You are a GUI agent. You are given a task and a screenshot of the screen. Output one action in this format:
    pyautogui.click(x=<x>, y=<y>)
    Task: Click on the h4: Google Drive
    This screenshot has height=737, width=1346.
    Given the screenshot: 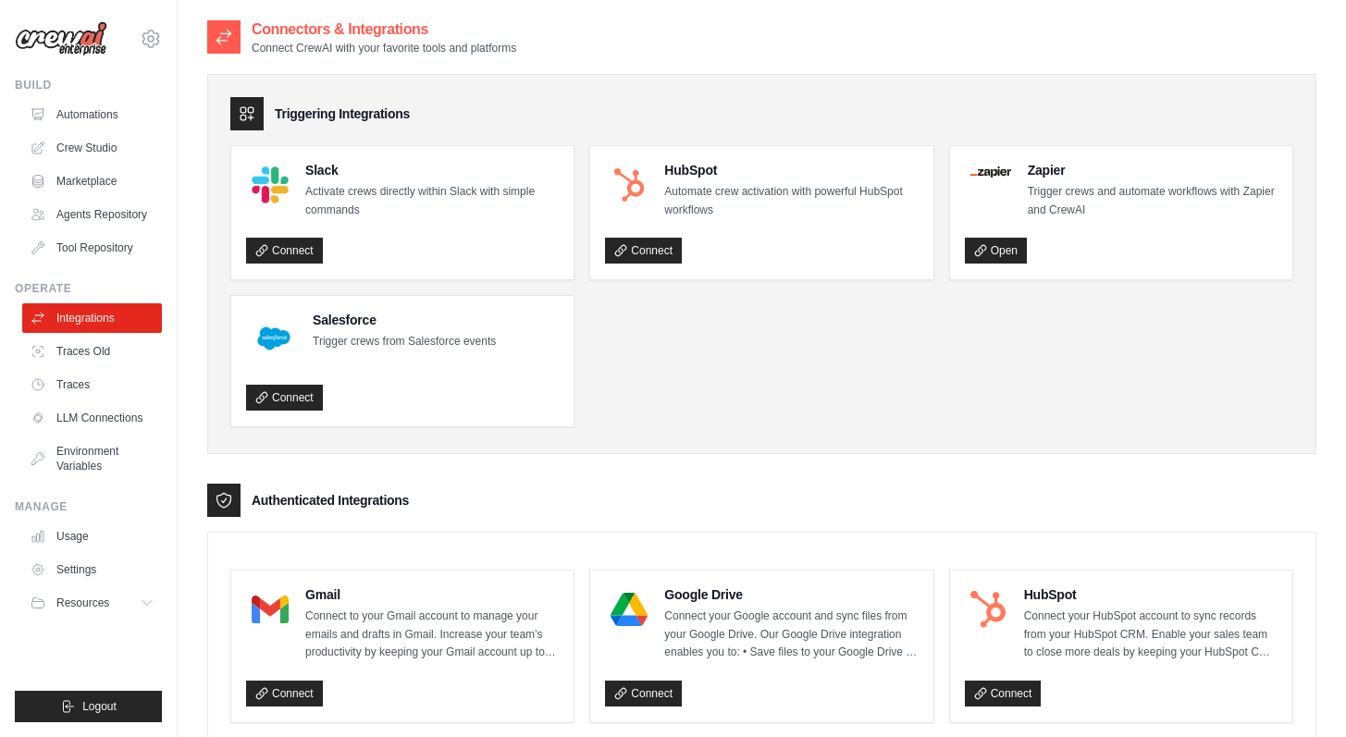 What is the action you would take?
    pyautogui.click(x=791, y=595)
    